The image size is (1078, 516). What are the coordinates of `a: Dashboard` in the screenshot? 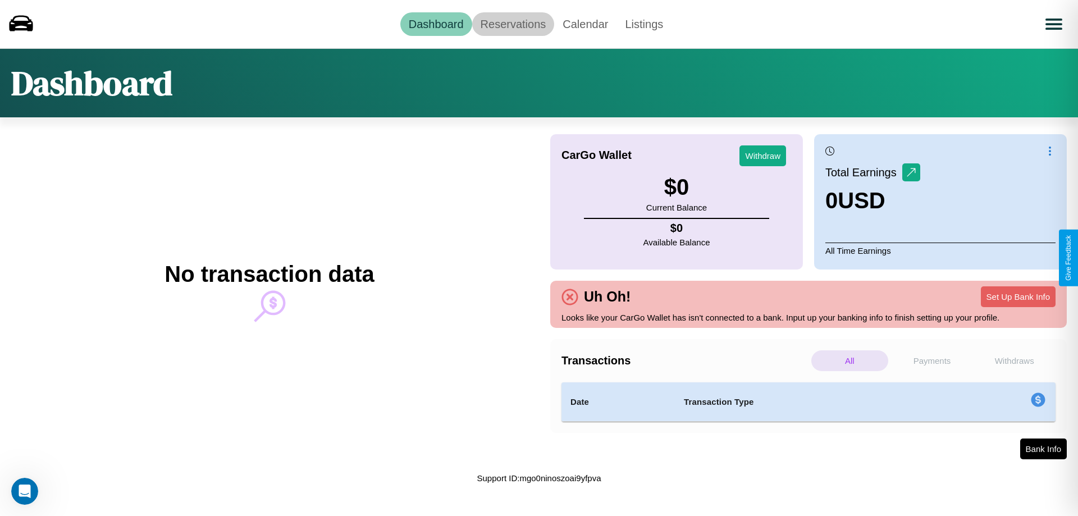 It's located at (436, 24).